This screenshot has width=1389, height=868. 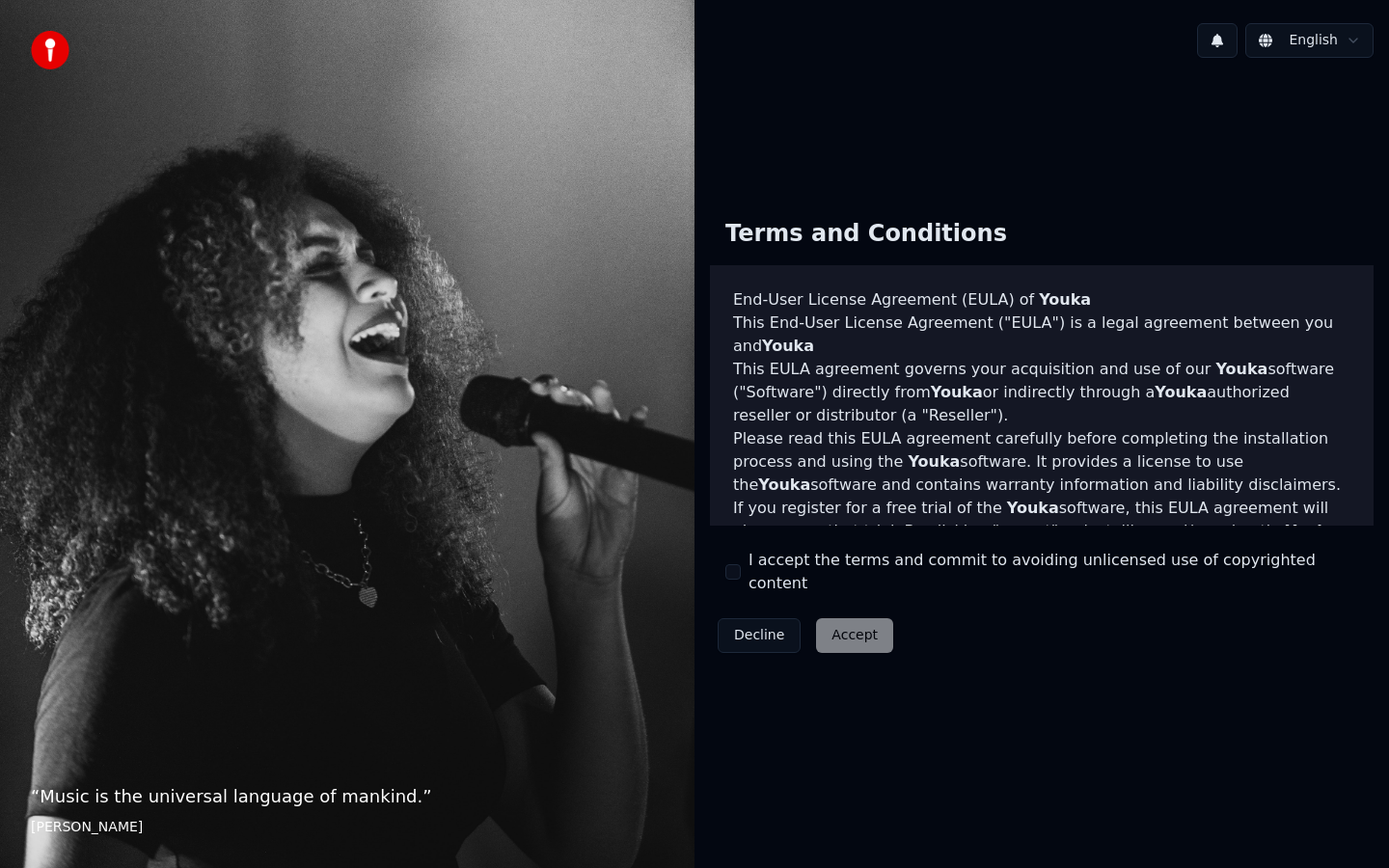 I want to click on img: youka, so click(x=50, y=50).